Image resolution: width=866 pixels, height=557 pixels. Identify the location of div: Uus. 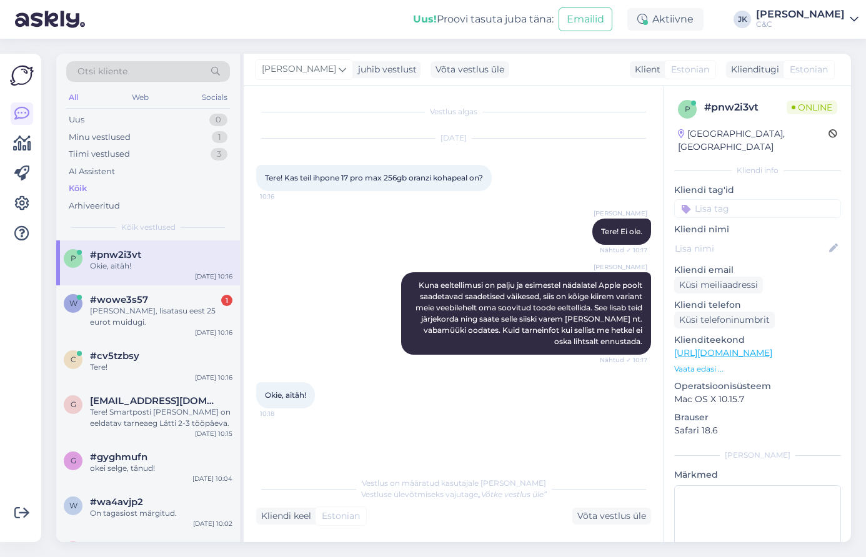
(76, 120).